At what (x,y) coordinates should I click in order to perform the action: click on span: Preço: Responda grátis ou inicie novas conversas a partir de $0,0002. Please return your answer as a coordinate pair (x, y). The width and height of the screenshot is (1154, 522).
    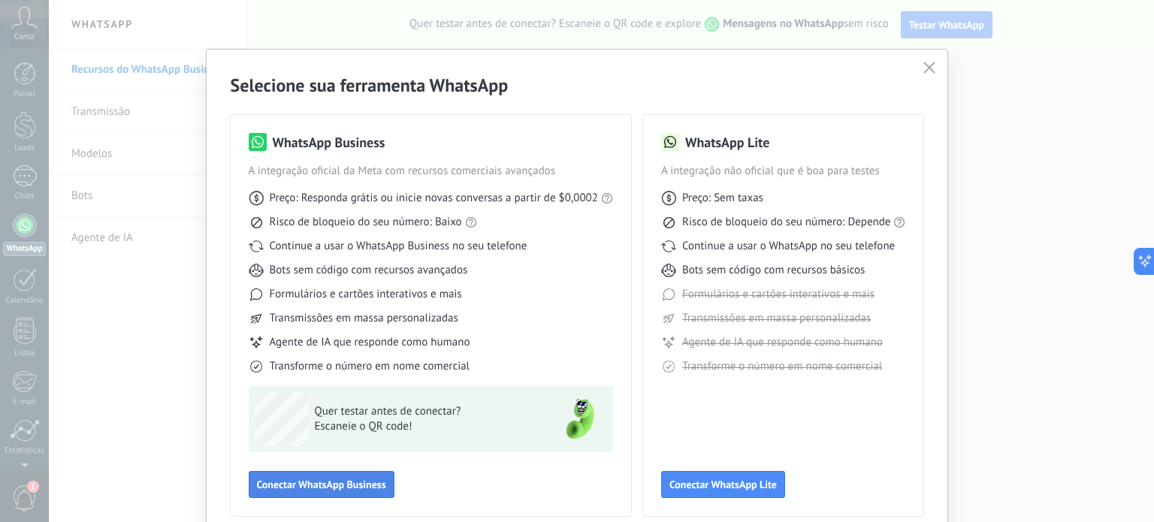
    Looking at the image, I should click on (434, 198).